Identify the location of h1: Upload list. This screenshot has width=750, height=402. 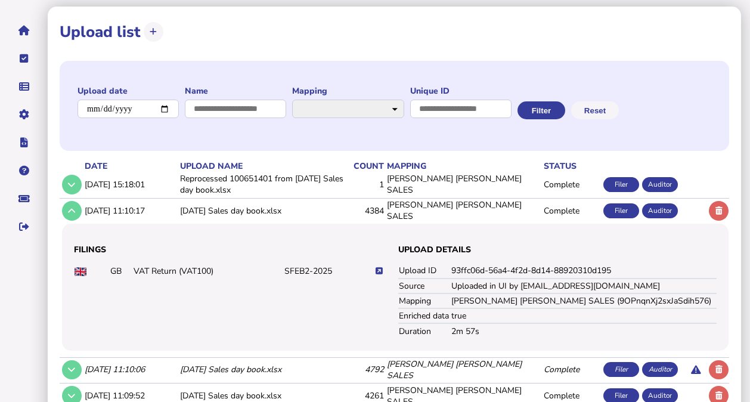
(100, 32).